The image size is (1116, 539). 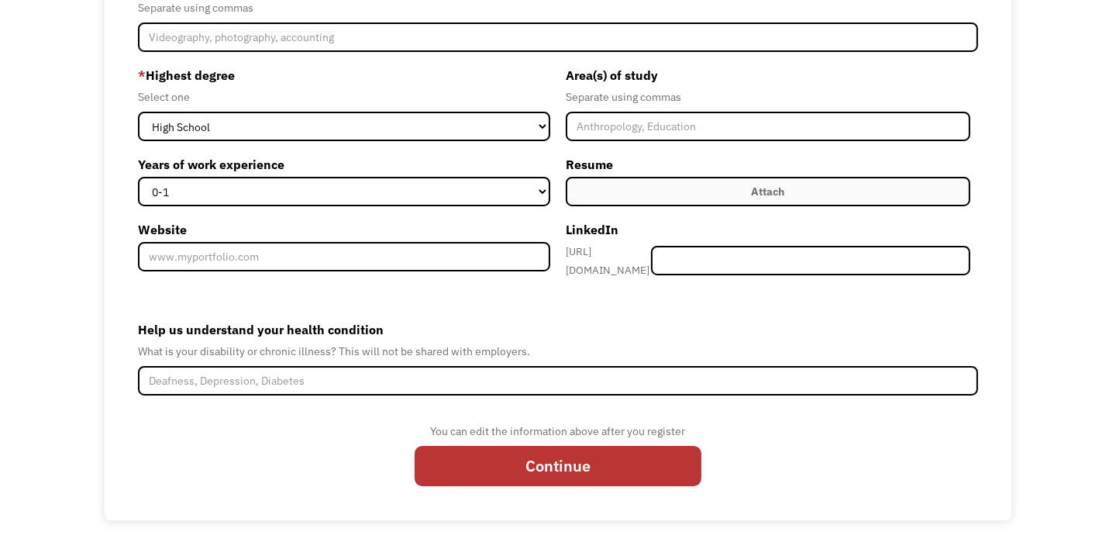 What do you see at coordinates (558, 431) in the screenshot?
I see `div: You can edit the information above after you register` at bounding box center [558, 431].